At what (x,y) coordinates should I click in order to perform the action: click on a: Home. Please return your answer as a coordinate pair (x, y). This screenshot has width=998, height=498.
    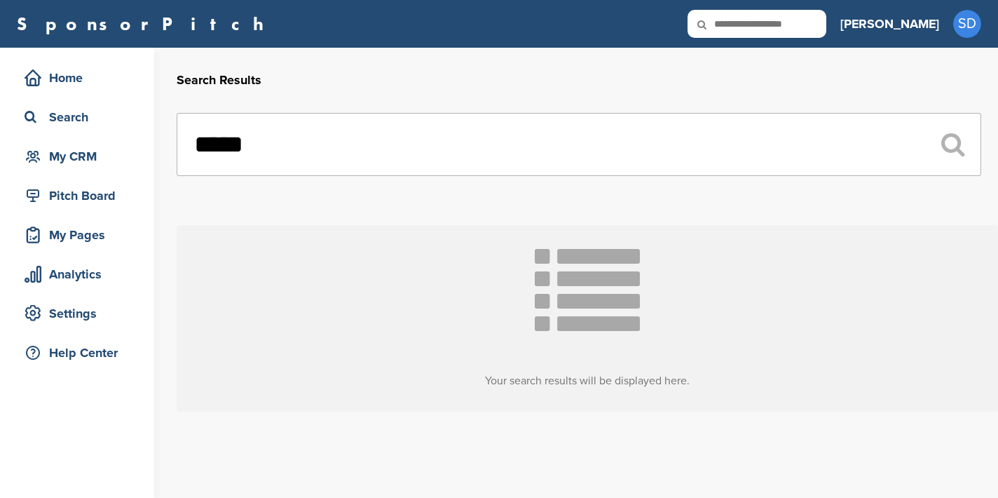
    Looking at the image, I should click on (77, 78).